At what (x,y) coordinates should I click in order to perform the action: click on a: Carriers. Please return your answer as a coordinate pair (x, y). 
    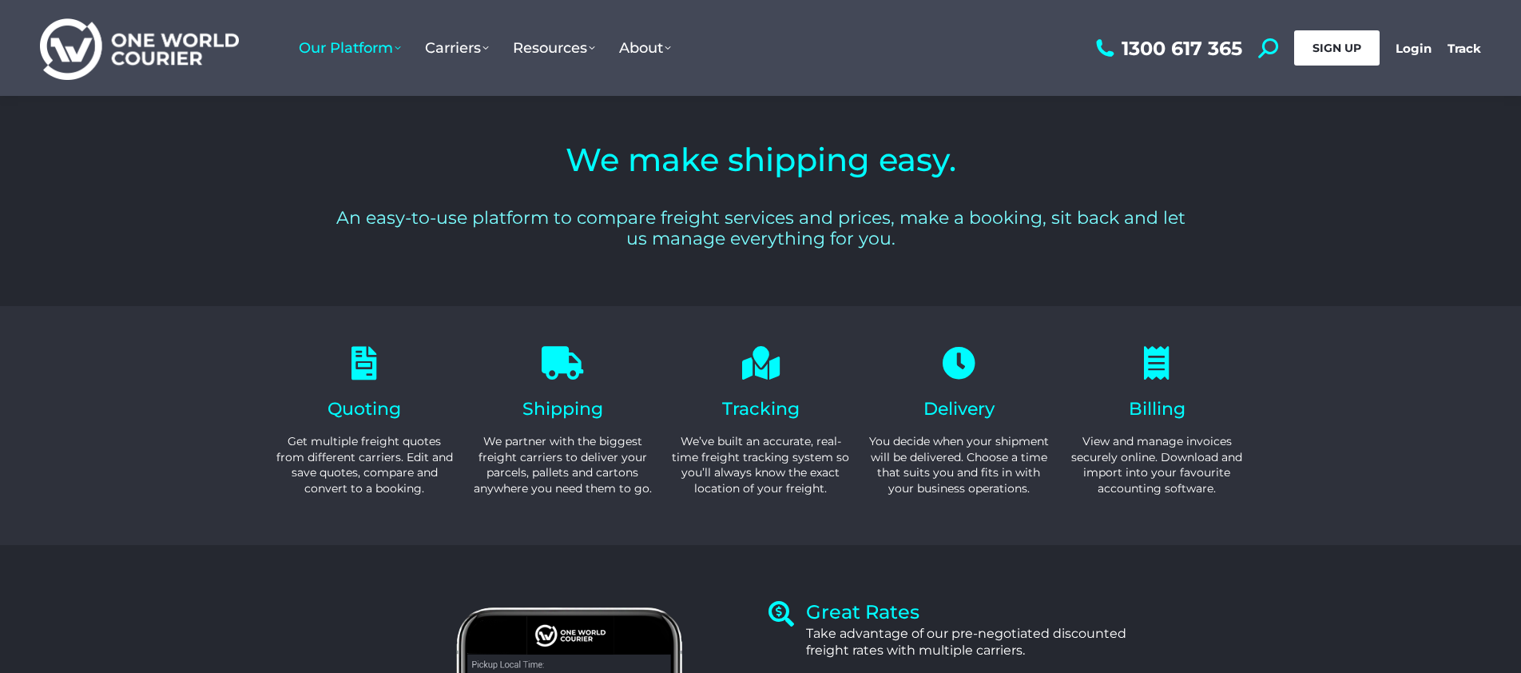
    Looking at the image, I should click on (457, 48).